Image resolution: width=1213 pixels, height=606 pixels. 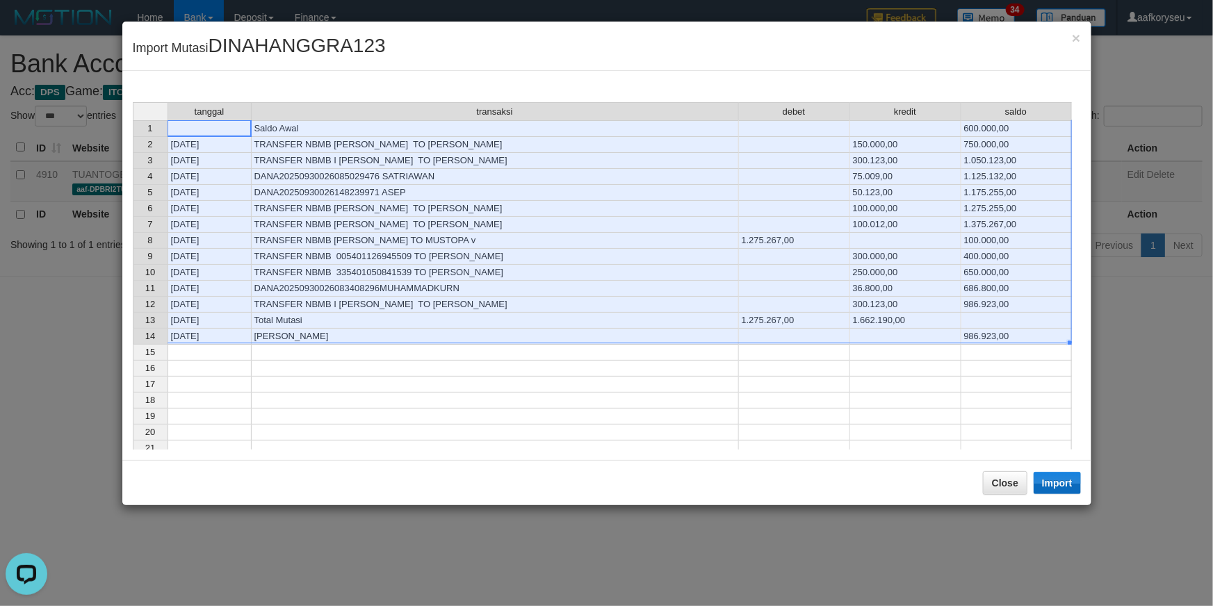 I want to click on td: Total Mutasi, so click(x=495, y=321).